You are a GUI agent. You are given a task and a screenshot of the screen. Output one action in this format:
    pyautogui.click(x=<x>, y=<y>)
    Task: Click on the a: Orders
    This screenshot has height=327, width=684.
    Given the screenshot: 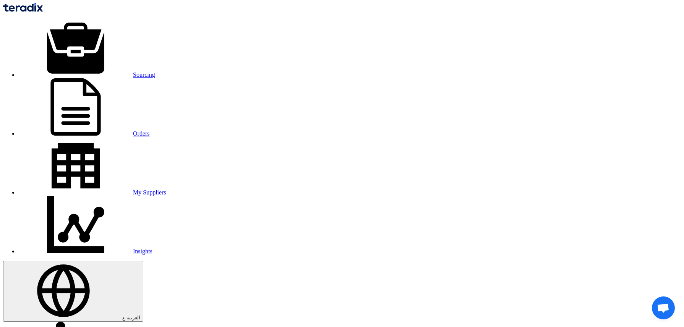 What is the action you would take?
    pyautogui.click(x=84, y=133)
    